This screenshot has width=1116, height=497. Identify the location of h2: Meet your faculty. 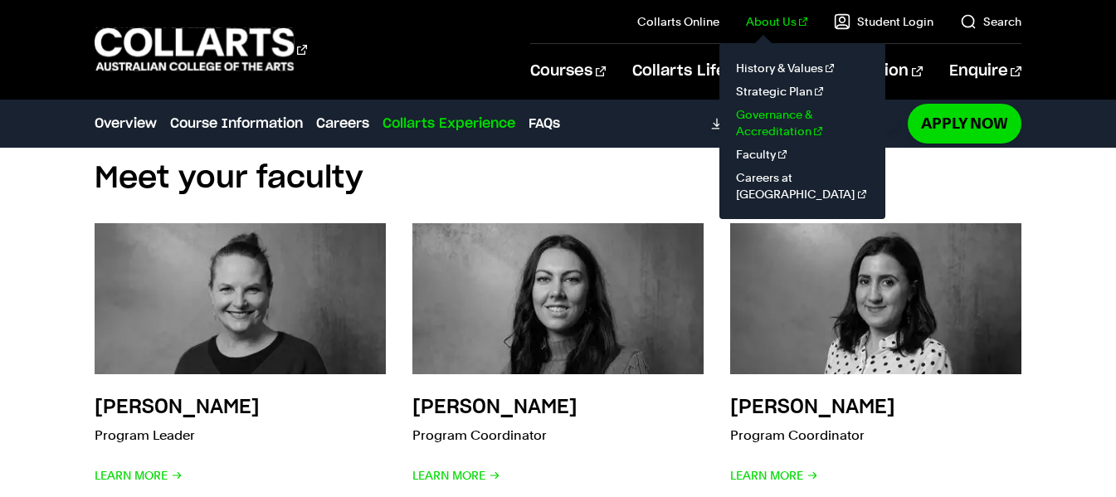
(558, 178).